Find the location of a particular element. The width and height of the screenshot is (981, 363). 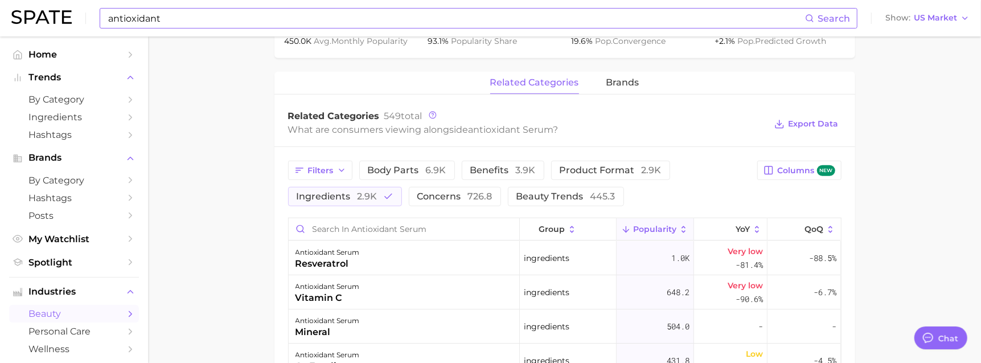

button: antioxidant serumresveratrolingredients1.0kVery low-81.4%-88.5% is located at coordinates (565, 258).